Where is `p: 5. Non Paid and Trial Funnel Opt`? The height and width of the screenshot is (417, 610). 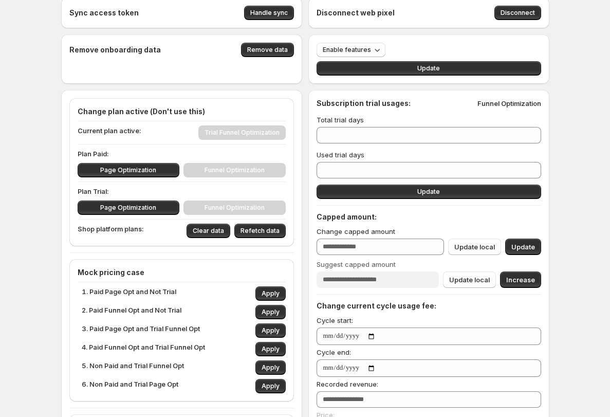
p: 5. Non Paid and Trial Funnel Opt is located at coordinates (133, 367).